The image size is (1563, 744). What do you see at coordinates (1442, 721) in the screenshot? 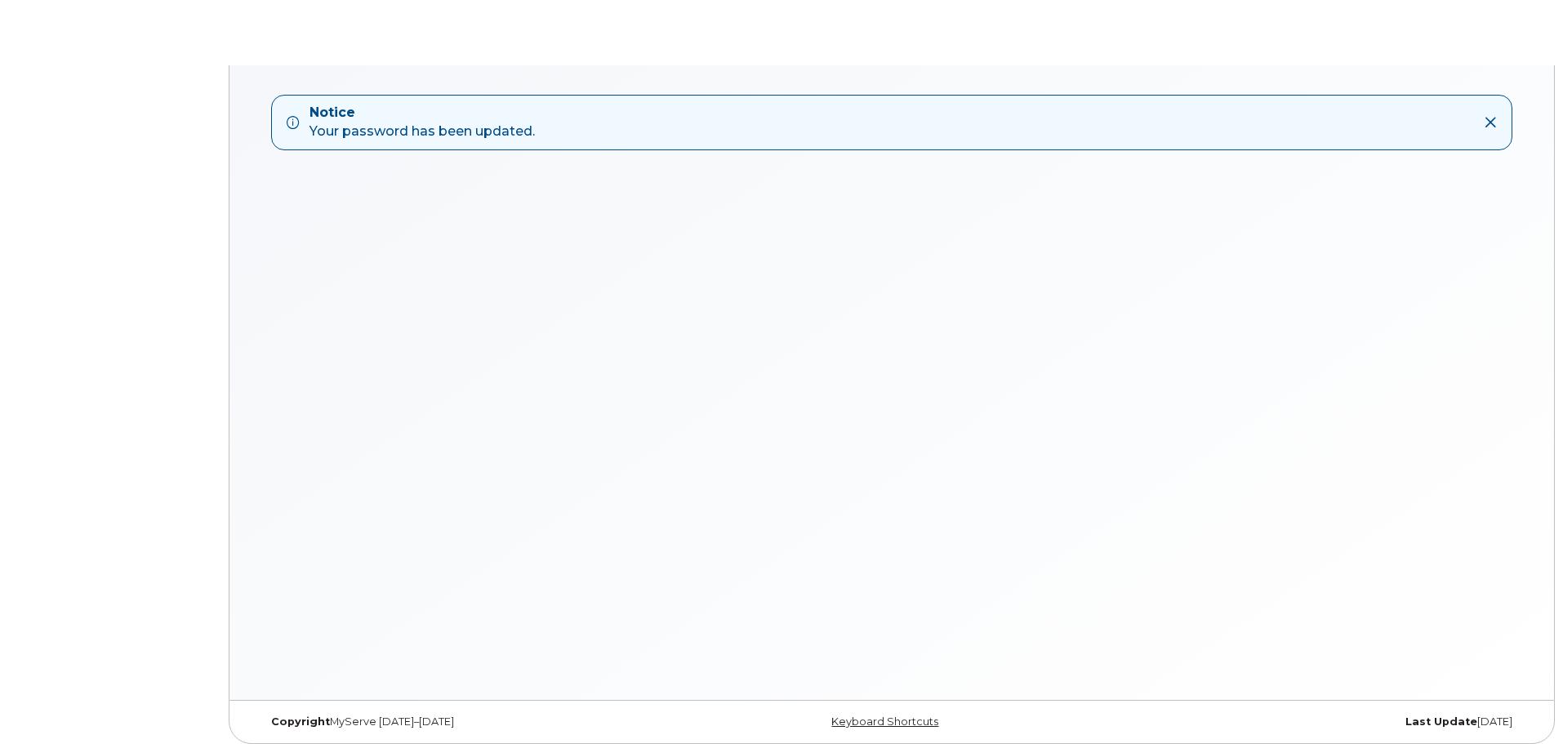
I see `strong: Last Update` at bounding box center [1442, 721].